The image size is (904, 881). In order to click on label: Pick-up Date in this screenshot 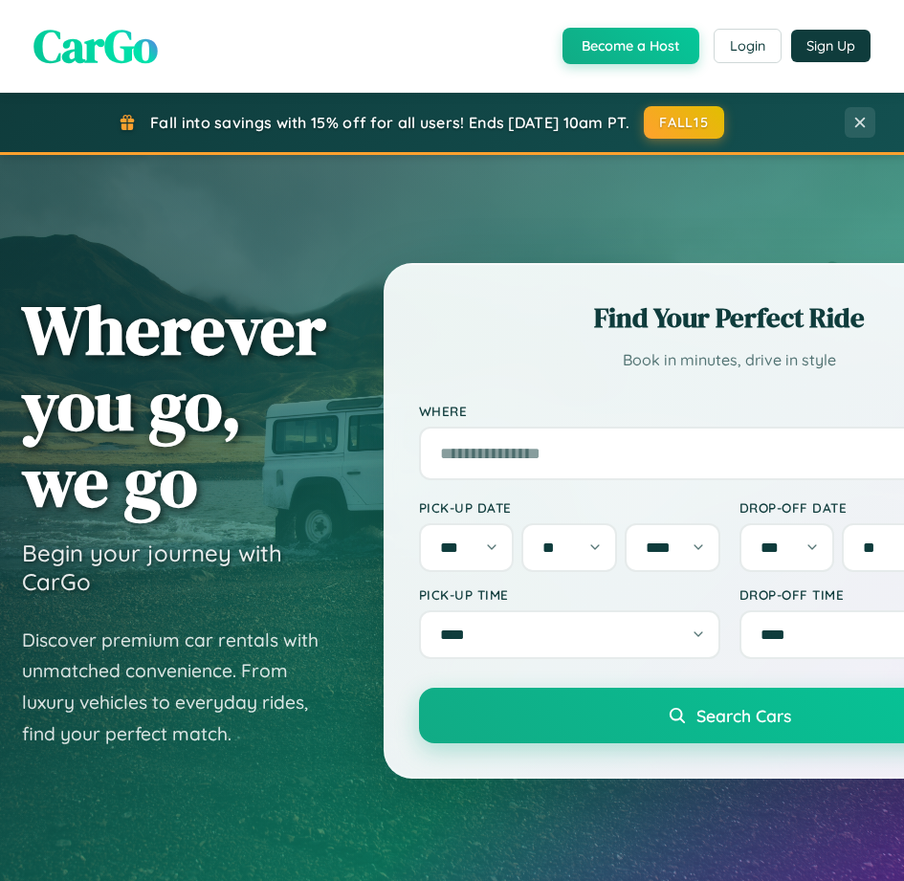, I will do `click(569, 507)`.